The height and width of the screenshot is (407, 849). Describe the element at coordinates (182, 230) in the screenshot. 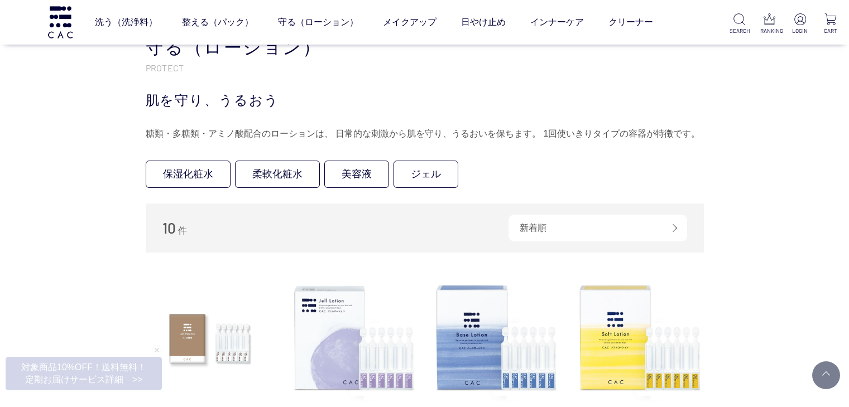

I see `span: 件` at that location.